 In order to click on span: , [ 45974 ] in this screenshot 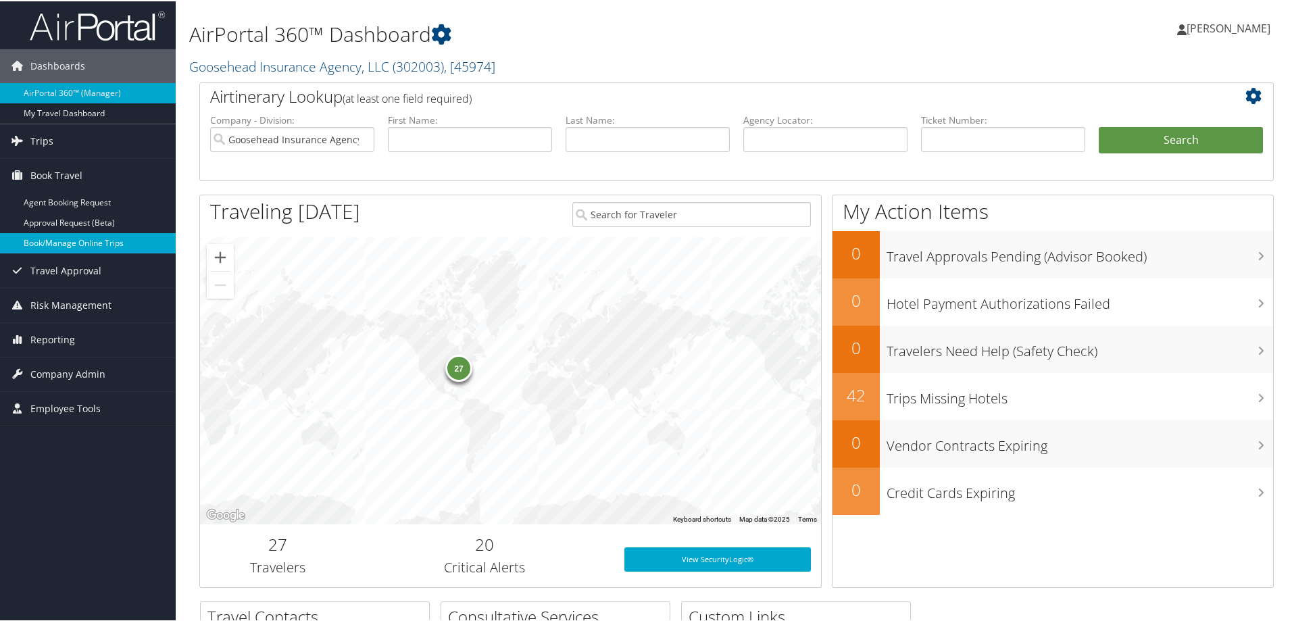, I will do `click(470, 65)`.